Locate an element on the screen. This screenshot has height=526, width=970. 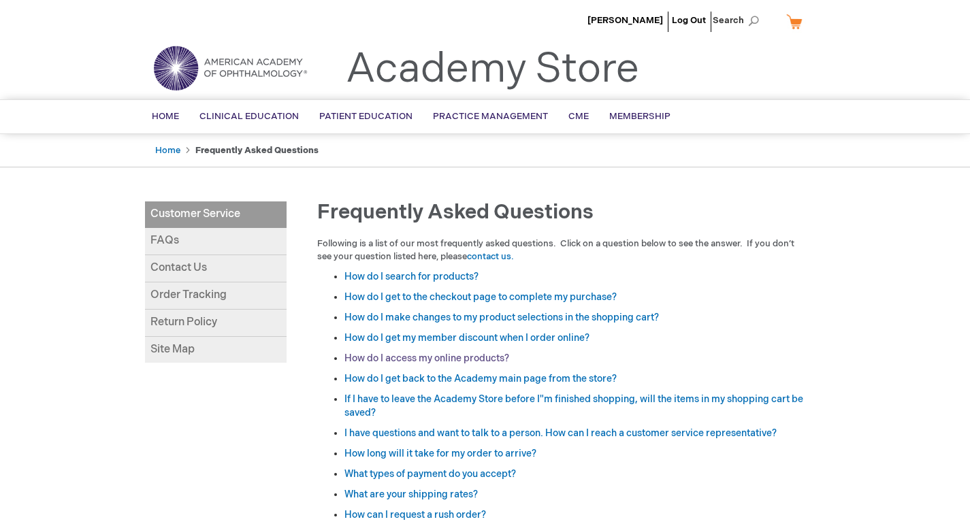
a: FAQs is located at coordinates (216, 242).